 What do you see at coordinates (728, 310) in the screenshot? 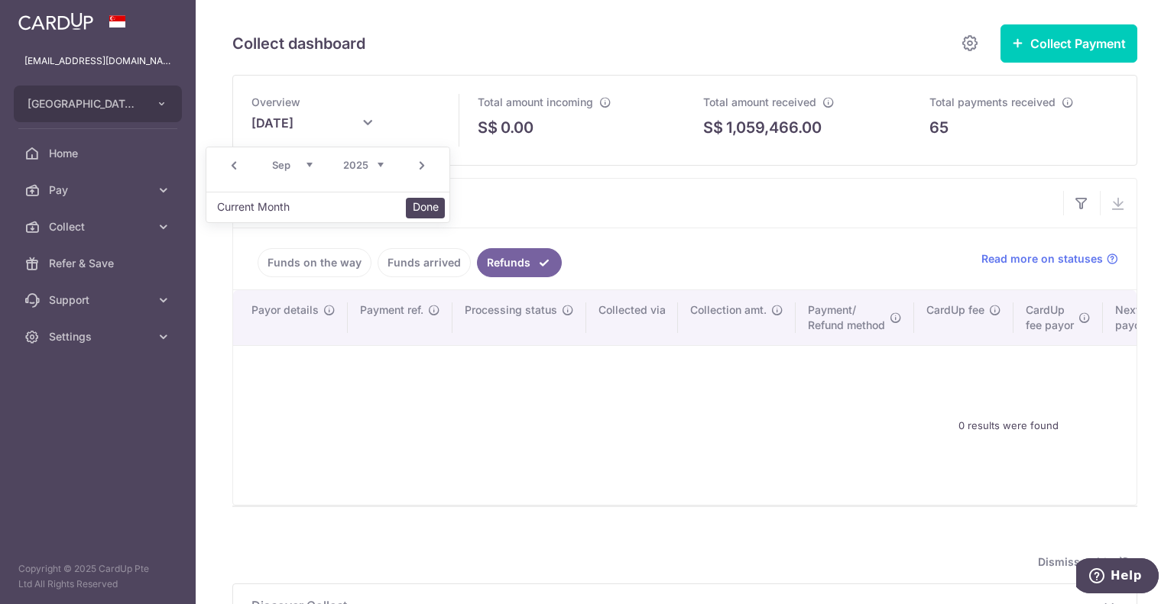
I see `span: Collection amt.` at bounding box center [728, 310].